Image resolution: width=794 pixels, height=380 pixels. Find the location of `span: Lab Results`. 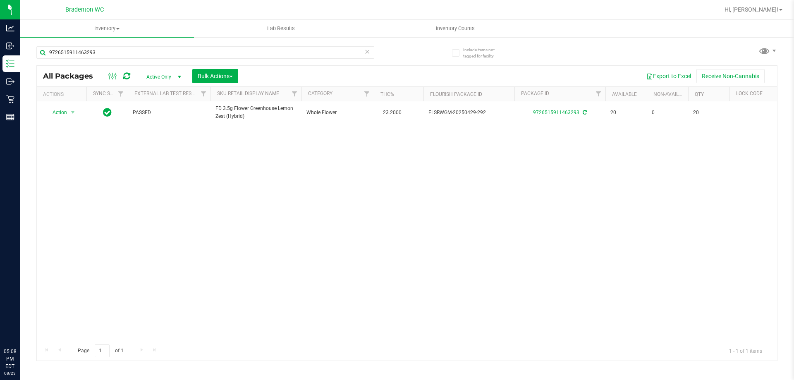

span: Lab Results is located at coordinates (281, 29).